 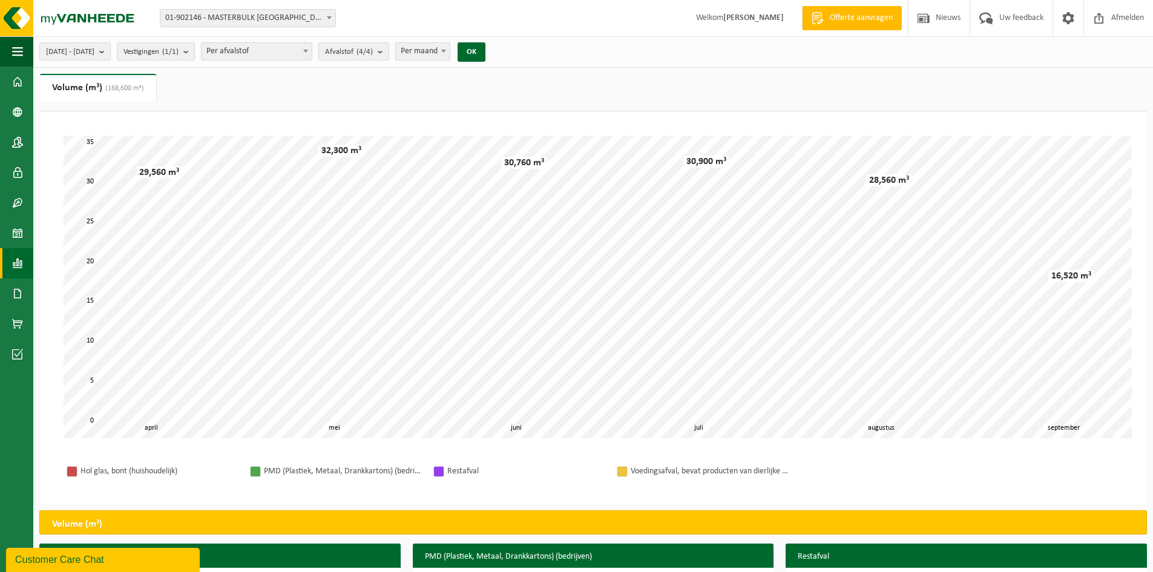 I want to click on div: Hol glas, bont (huishoudelijk), so click(x=159, y=471).